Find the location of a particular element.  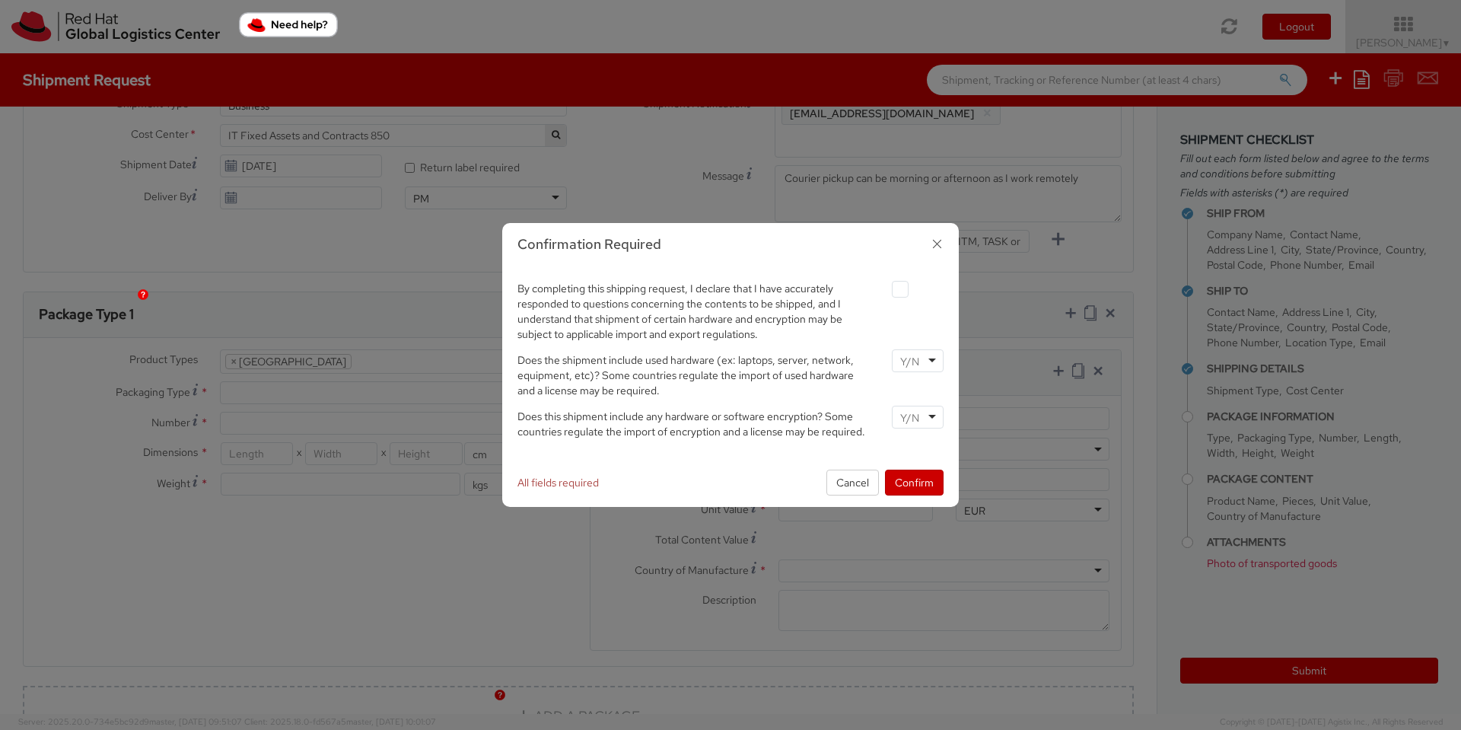

h3: Confirmation Required is located at coordinates (730, 244).